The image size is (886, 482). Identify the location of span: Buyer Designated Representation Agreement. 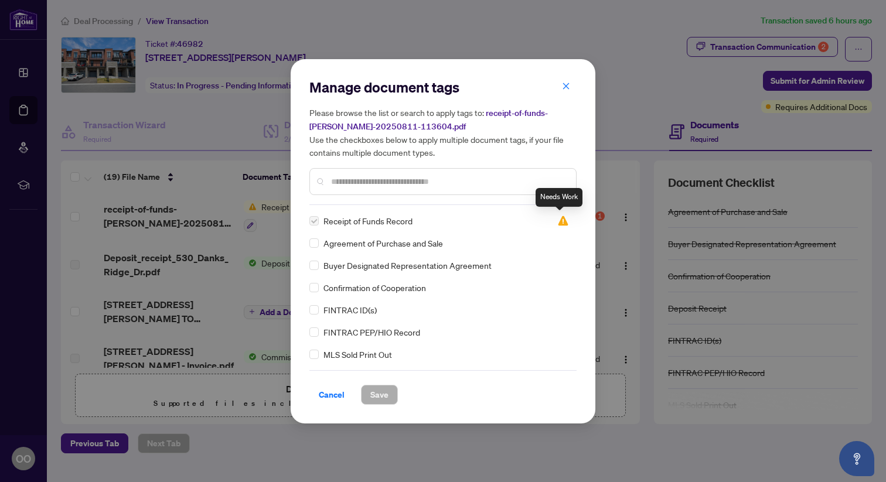
(407, 265).